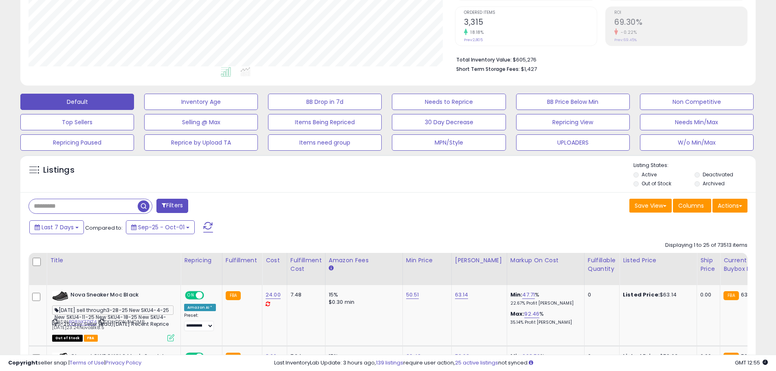 This screenshot has height=371, width=776. What do you see at coordinates (390, 363) in the screenshot?
I see `a: 139 listings` at bounding box center [390, 363].